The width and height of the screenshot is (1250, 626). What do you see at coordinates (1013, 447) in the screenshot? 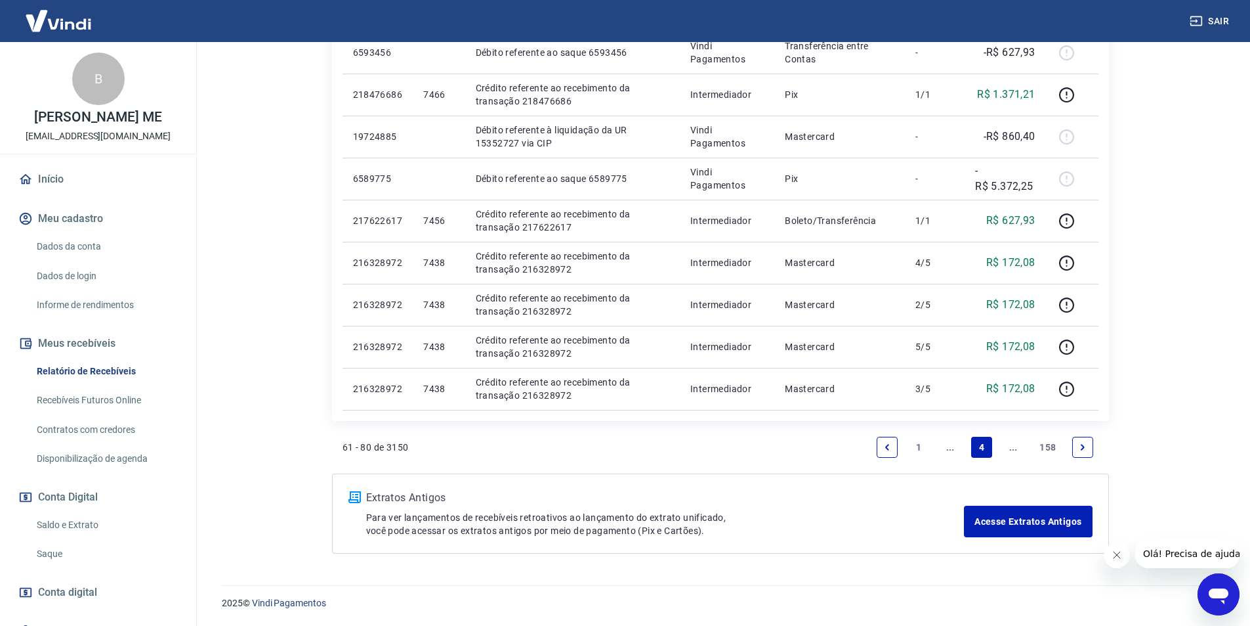
I see `a: Jump forward` at bounding box center [1013, 447].